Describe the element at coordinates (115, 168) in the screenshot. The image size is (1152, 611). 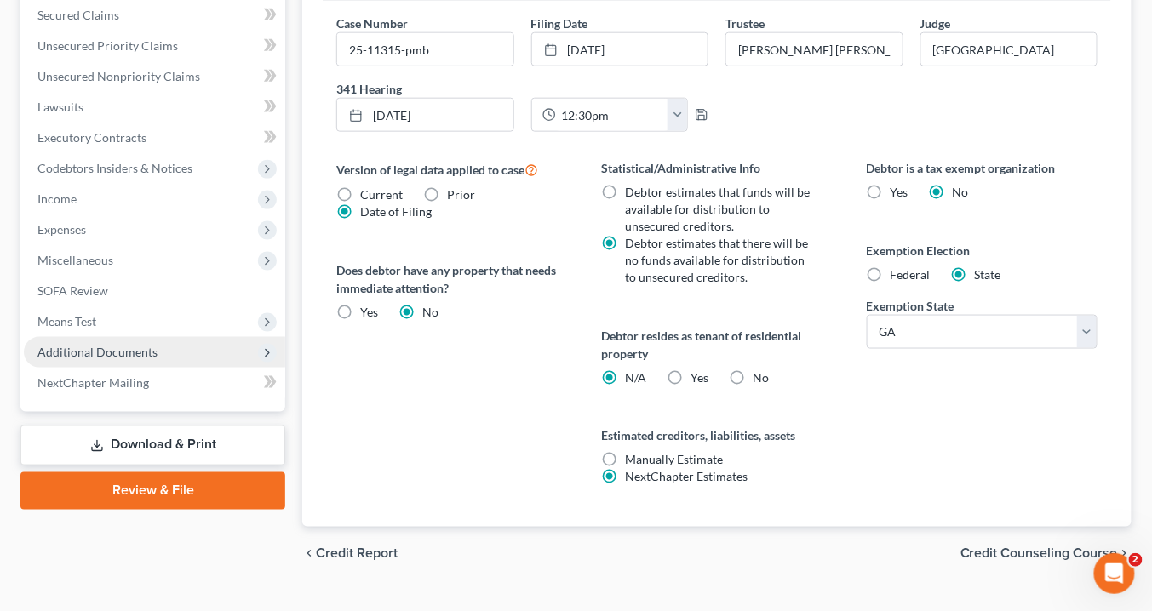
I see `span: Codebtors Insiders & Notices` at that location.